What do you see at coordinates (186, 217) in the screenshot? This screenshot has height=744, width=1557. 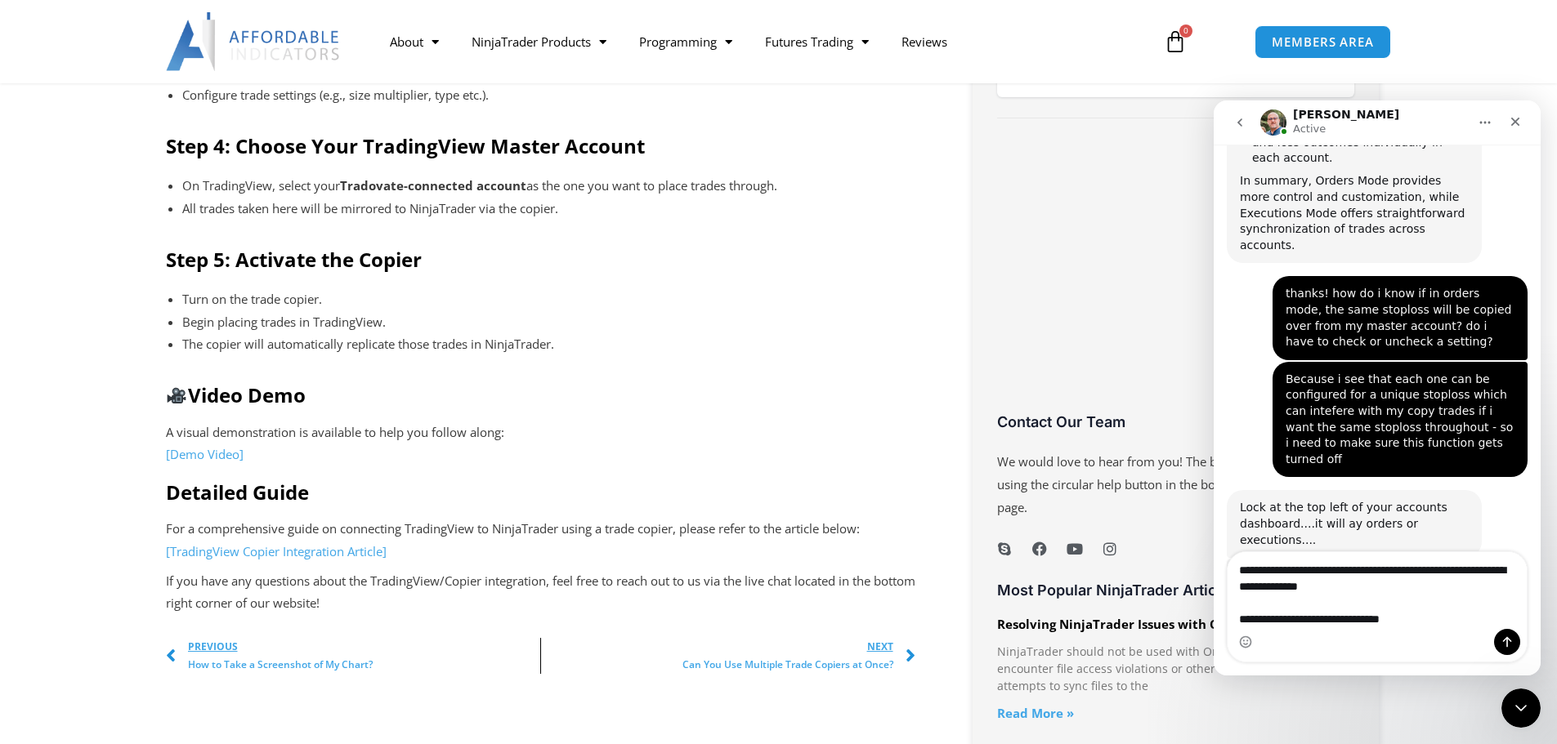 I see `div: thanks! how do i know if in orders mode, the same stoploss will be copied over from my master acc...` at bounding box center [186, 217].